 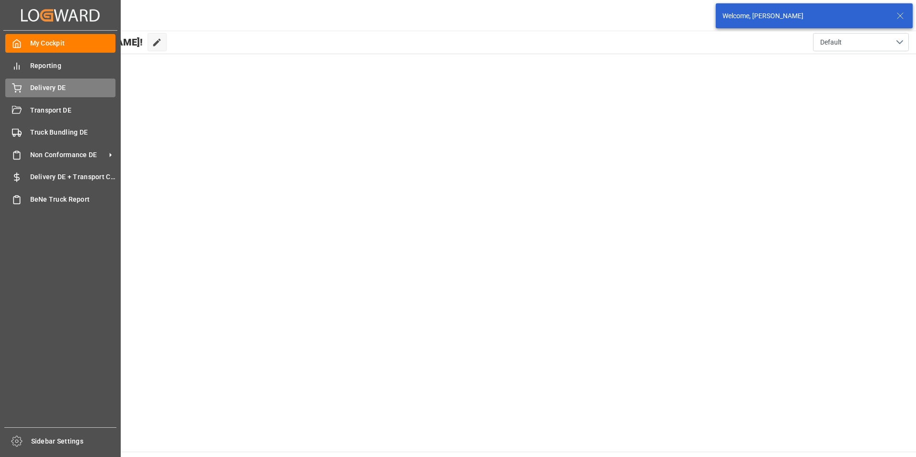 I want to click on span: BeNe Truck Report, so click(x=73, y=199).